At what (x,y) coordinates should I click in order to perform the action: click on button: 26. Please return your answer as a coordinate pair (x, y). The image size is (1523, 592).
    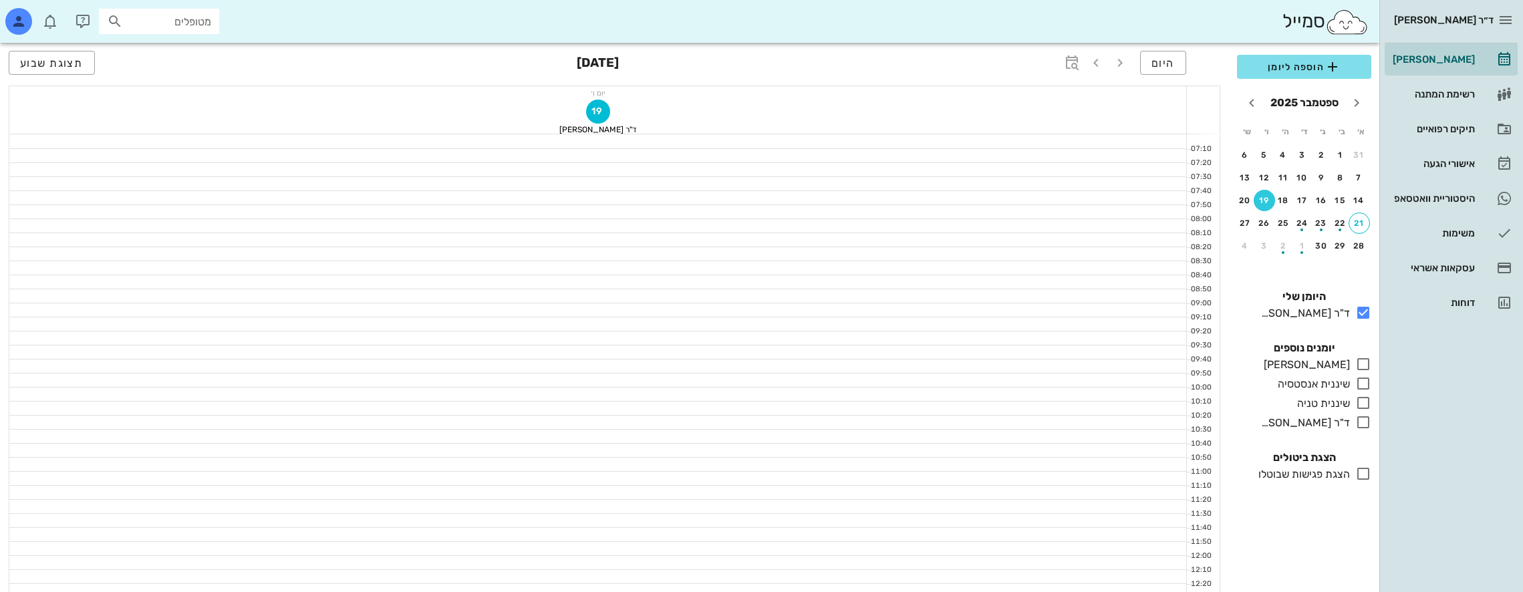
    Looking at the image, I should click on (1265, 223).